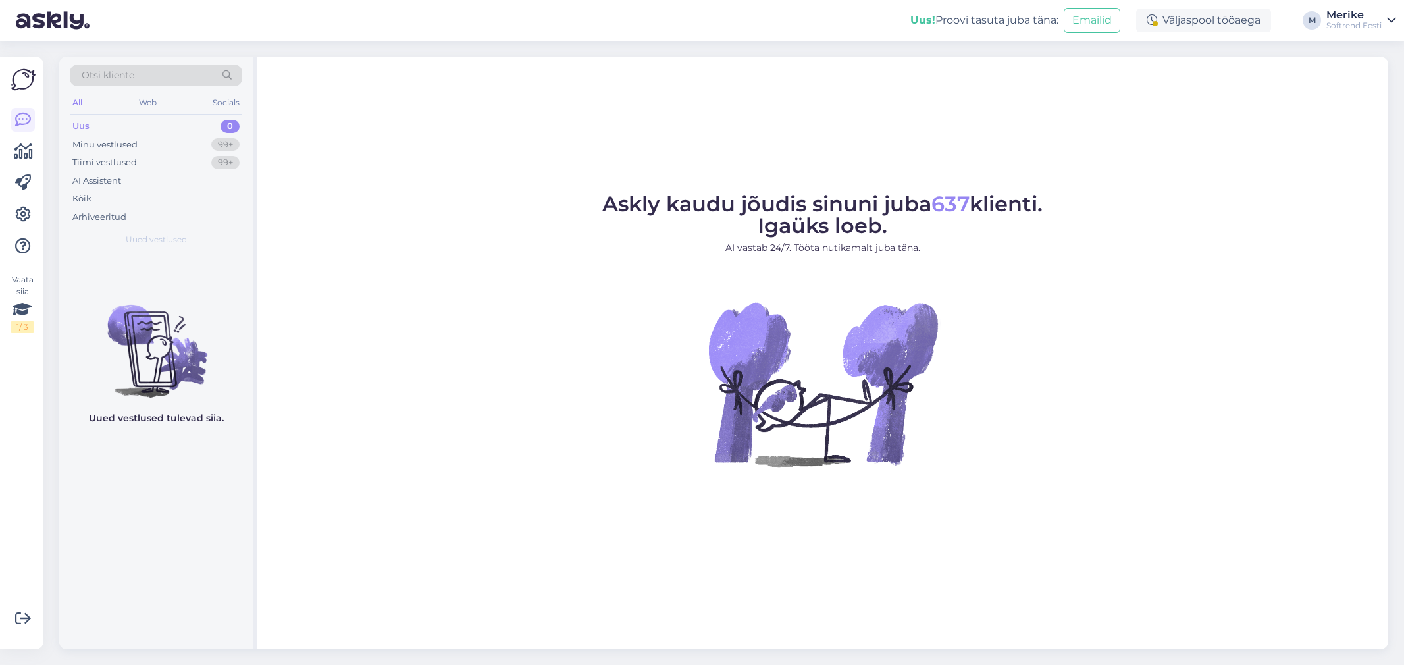  I want to click on div: Socials, so click(226, 103).